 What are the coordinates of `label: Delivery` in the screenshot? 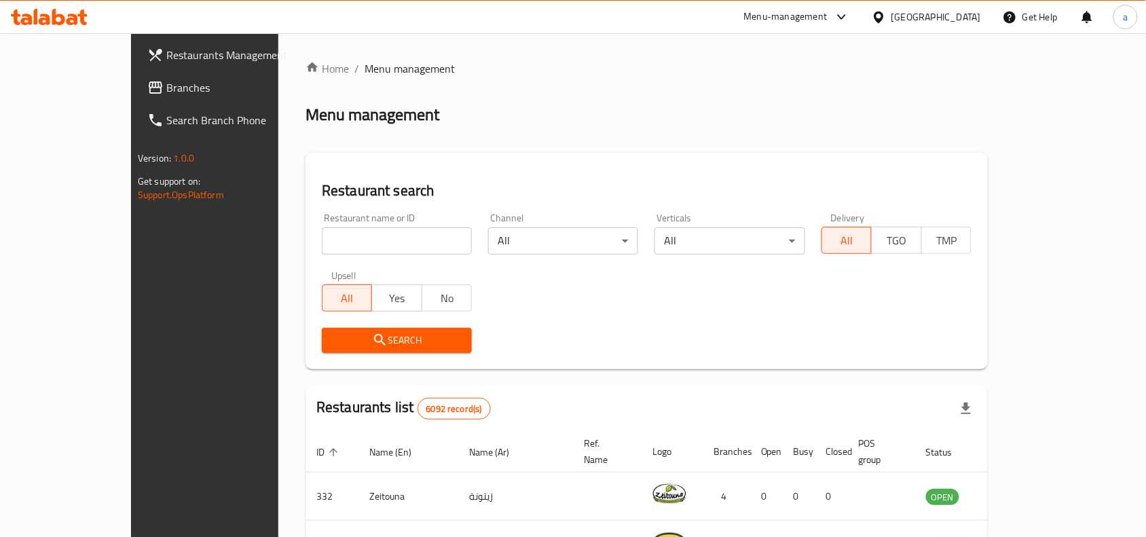 It's located at (848, 218).